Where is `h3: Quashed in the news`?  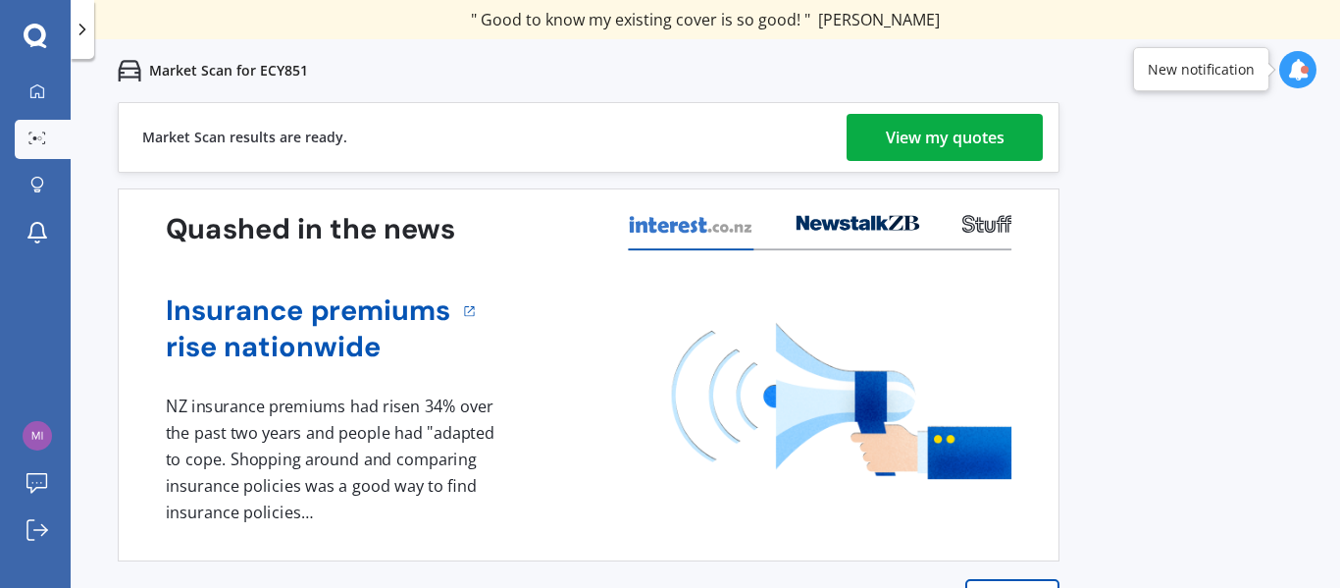 h3: Quashed in the news is located at coordinates (310, 229).